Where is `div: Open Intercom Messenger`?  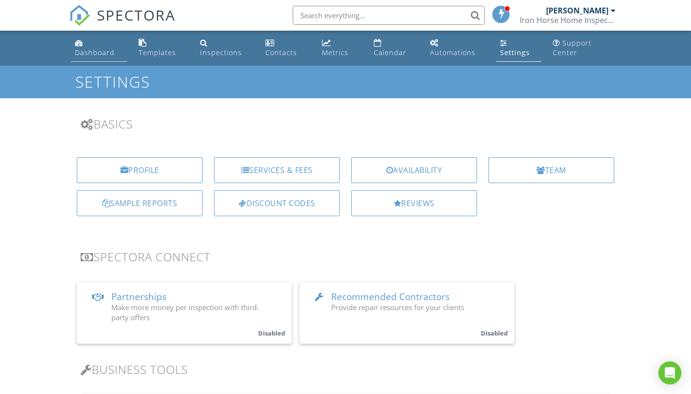
div: Open Intercom Messenger is located at coordinates (669, 373).